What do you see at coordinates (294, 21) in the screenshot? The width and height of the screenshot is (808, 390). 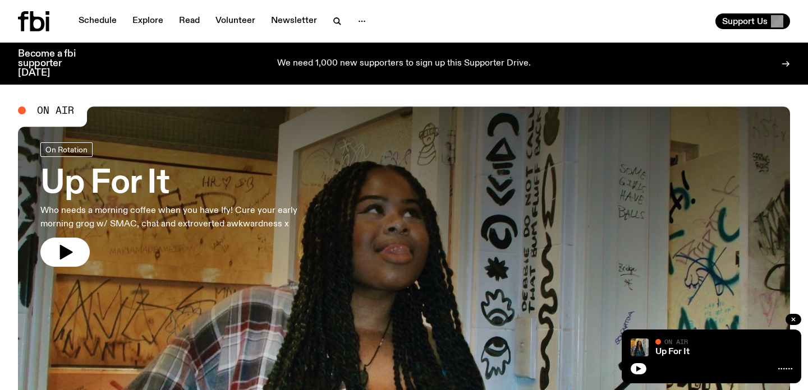 I see `a: Newsletter` at bounding box center [294, 21].